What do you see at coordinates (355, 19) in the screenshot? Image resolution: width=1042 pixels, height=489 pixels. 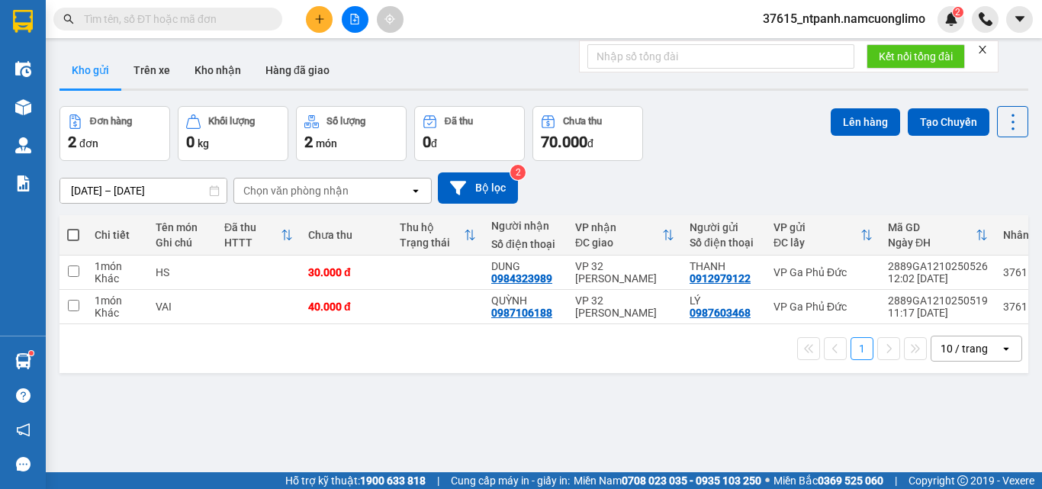 I see `button: file-add` at bounding box center [355, 19].